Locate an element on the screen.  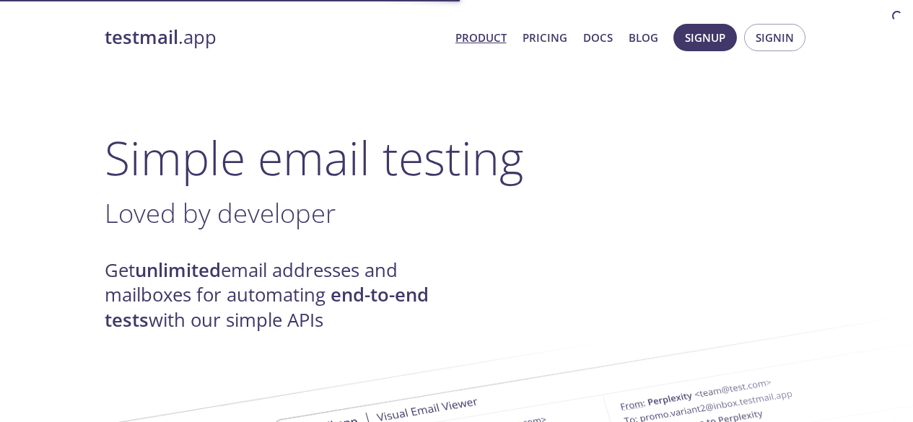
a: Docs is located at coordinates (598, 38).